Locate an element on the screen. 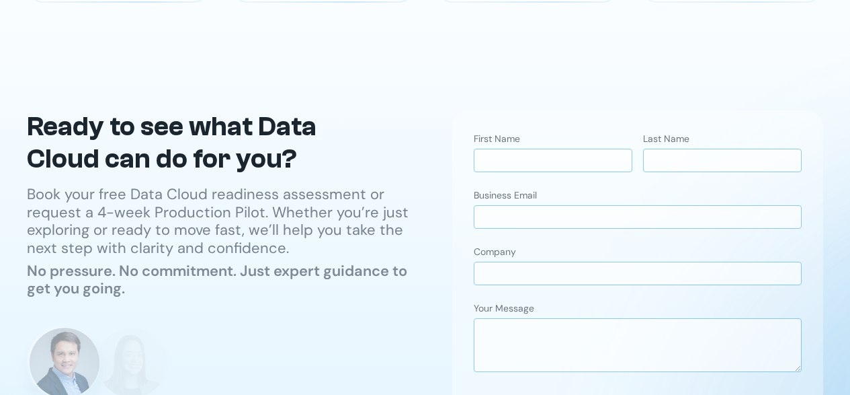 Image resolution: width=850 pixels, height=395 pixels. span: No pressure. No commitment. Just expert guidance to get you going. is located at coordinates (217, 279).